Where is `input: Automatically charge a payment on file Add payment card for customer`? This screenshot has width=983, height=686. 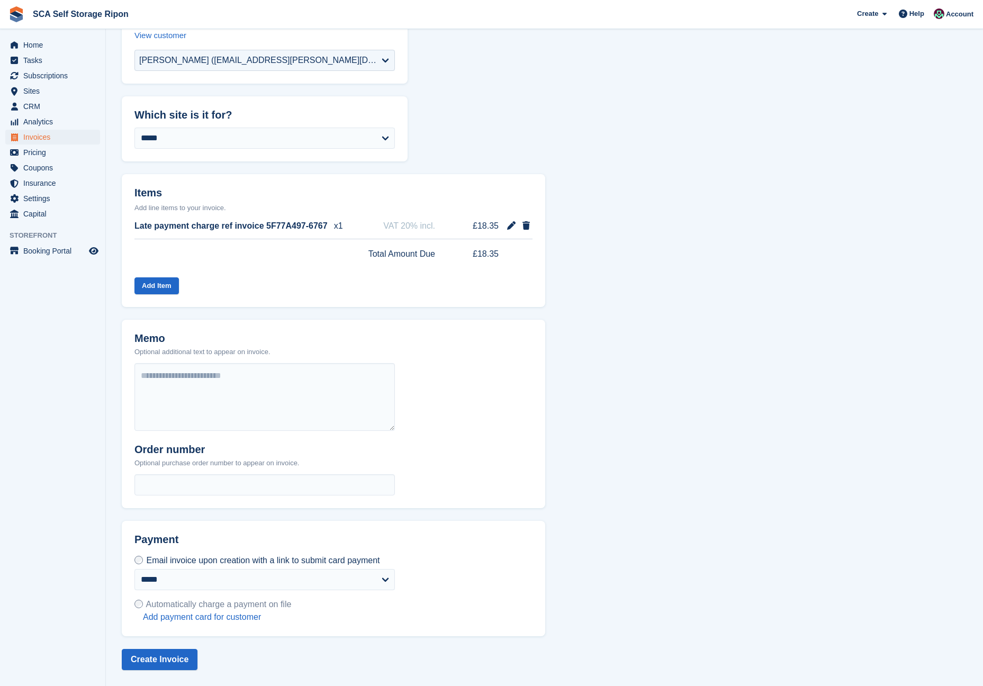 input: Automatically charge a payment on file Add payment card for customer is located at coordinates (139, 604).